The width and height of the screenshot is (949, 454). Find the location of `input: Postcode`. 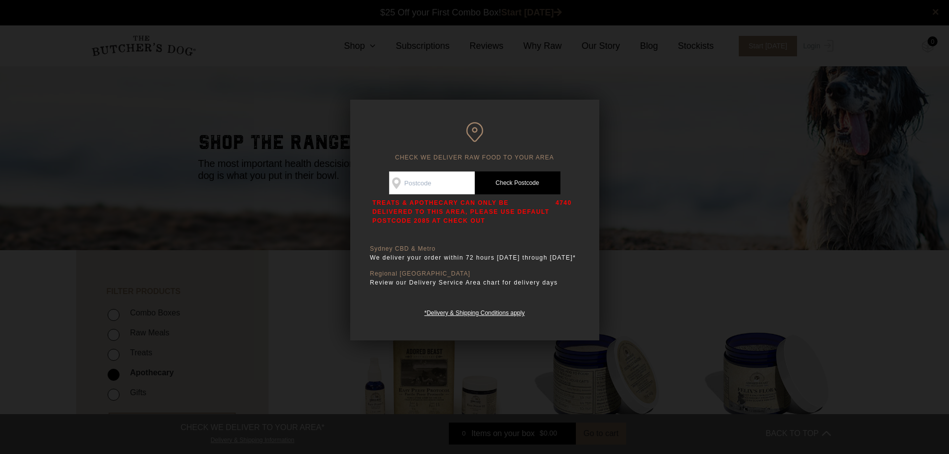

input: Postcode is located at coordinates (432, 183).